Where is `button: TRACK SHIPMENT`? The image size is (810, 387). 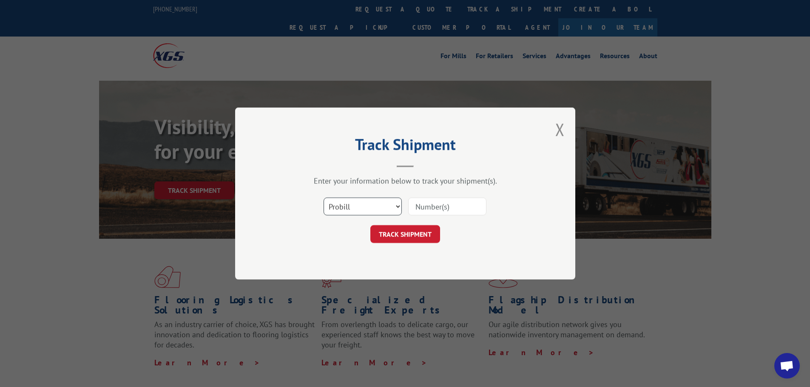
button: TRACK SHIPMENT is located at coordinates (405, 234).